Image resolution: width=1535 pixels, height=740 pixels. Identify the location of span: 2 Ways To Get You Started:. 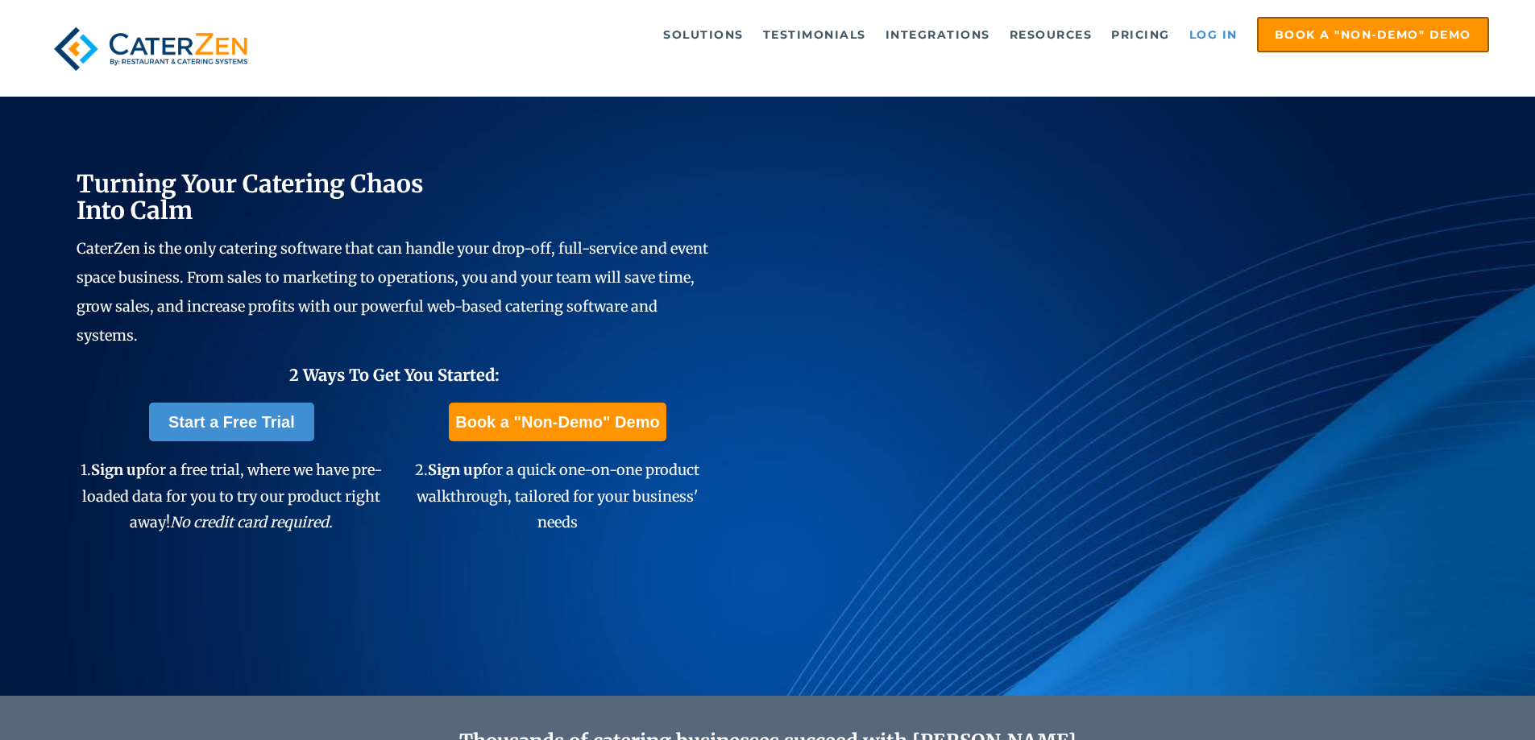
(394, 375).